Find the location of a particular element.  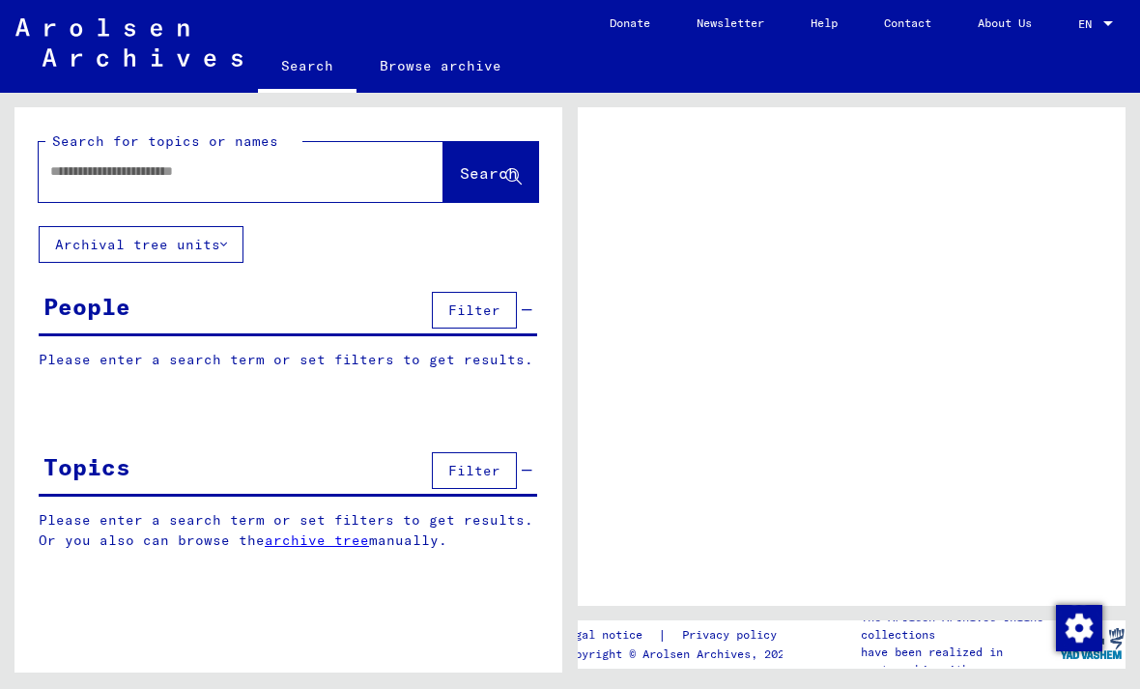

img: Arolsen_neg.svg is located at coordinates (129, 43).